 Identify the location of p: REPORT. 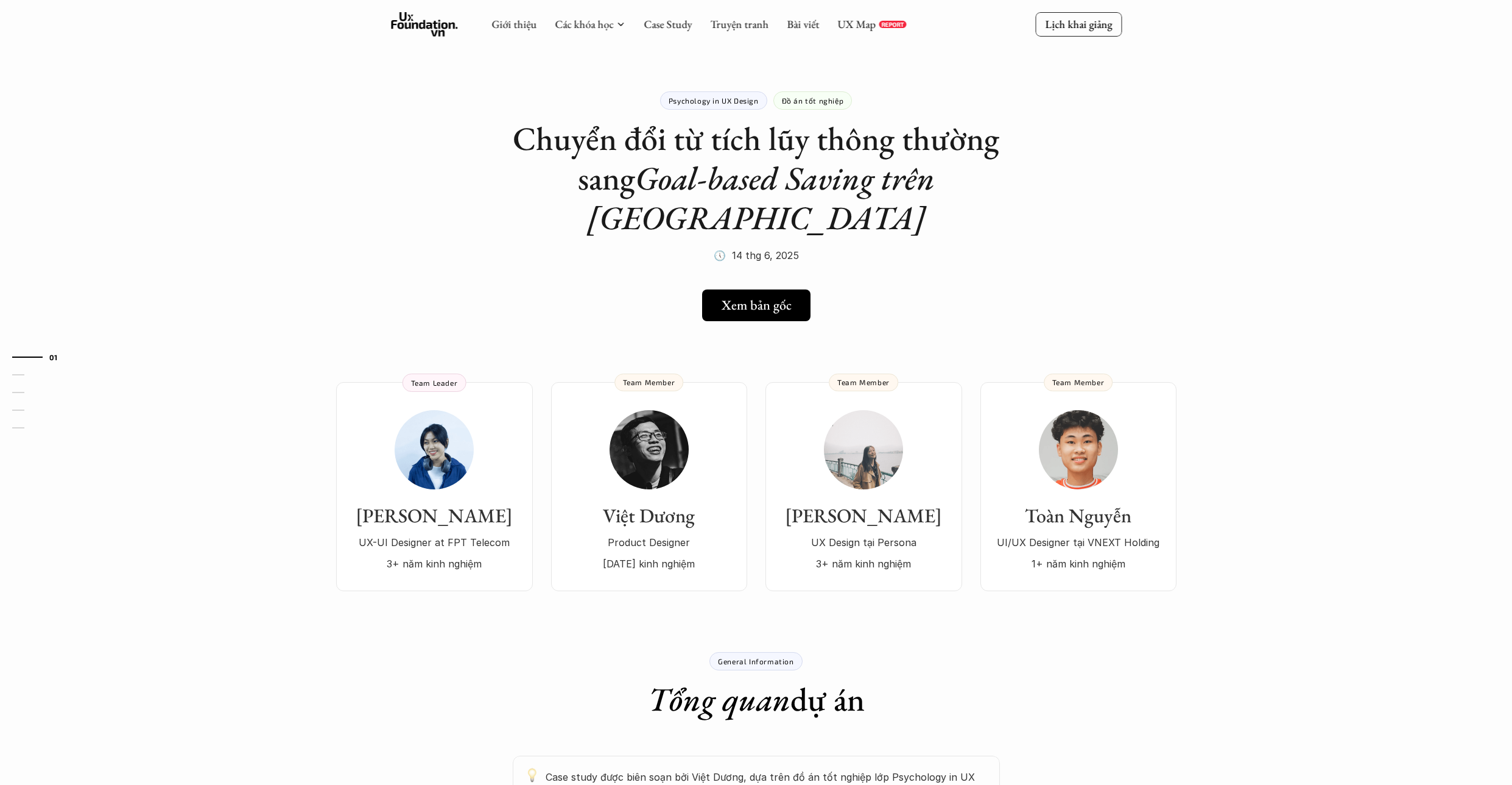
(892, 24).